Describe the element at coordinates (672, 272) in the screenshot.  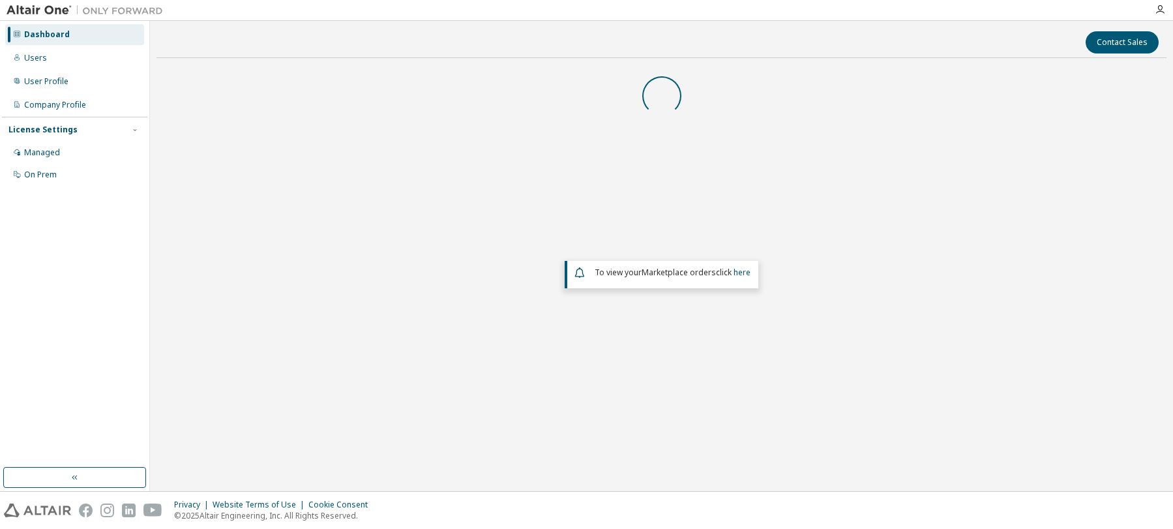
I see `span: To view your click` at that location.